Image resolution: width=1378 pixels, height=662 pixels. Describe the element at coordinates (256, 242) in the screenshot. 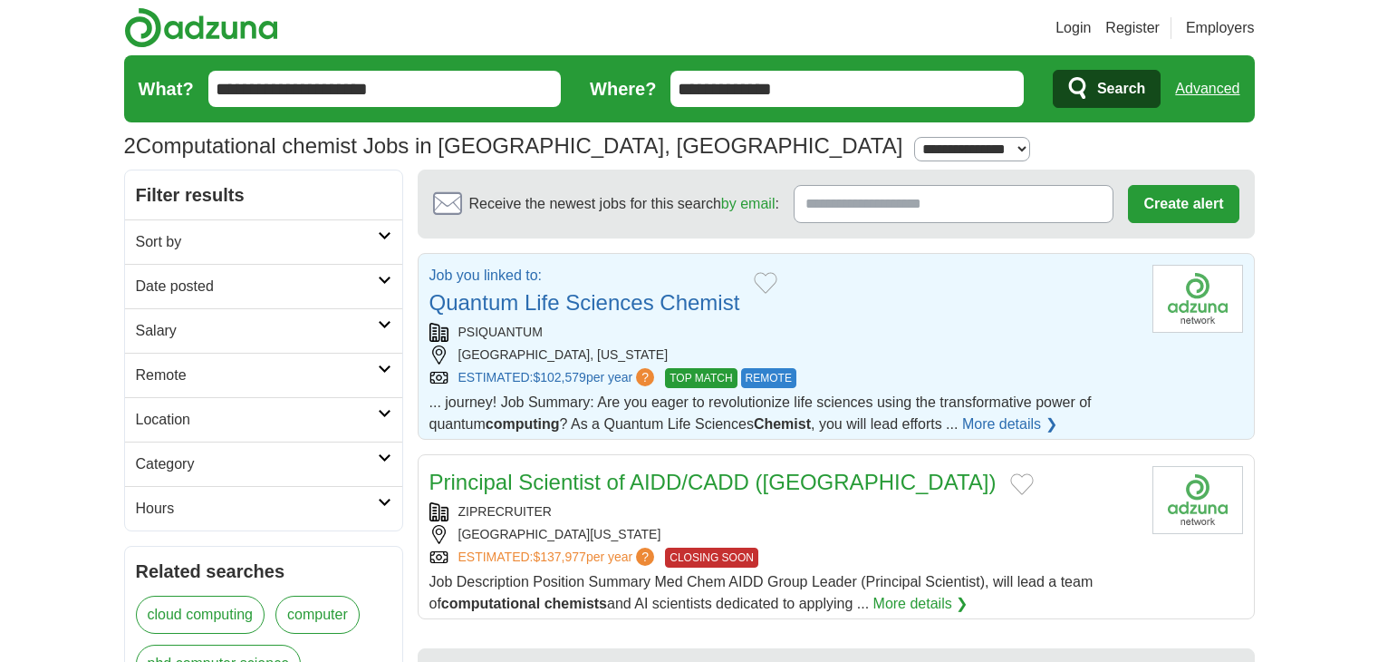

I see `h2: Sort by` at that location.